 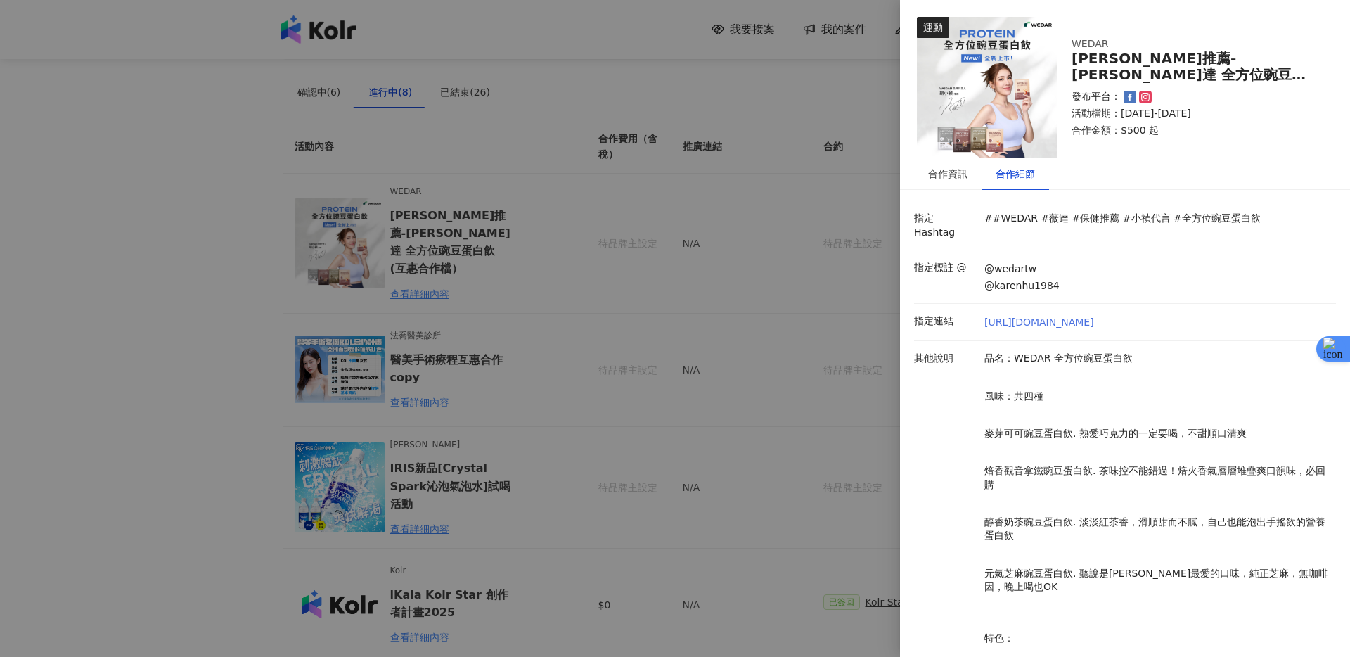 What do you see at coordinates (946, 321) in the screenshot?
I see `p: 指定連結` at bounding box center [946, 321].